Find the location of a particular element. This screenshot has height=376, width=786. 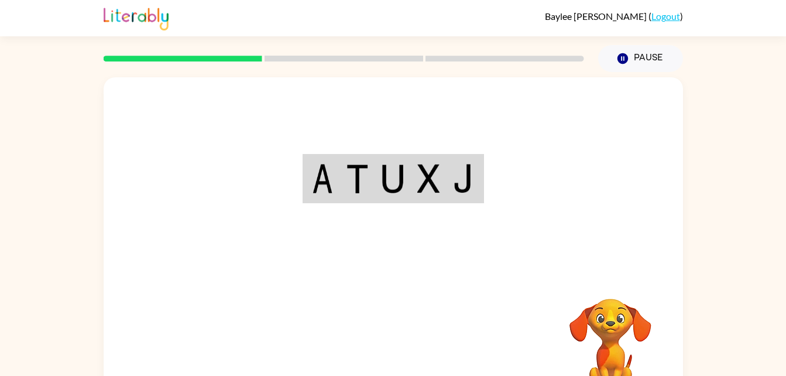

img: t is located at coordinates (357, 178).